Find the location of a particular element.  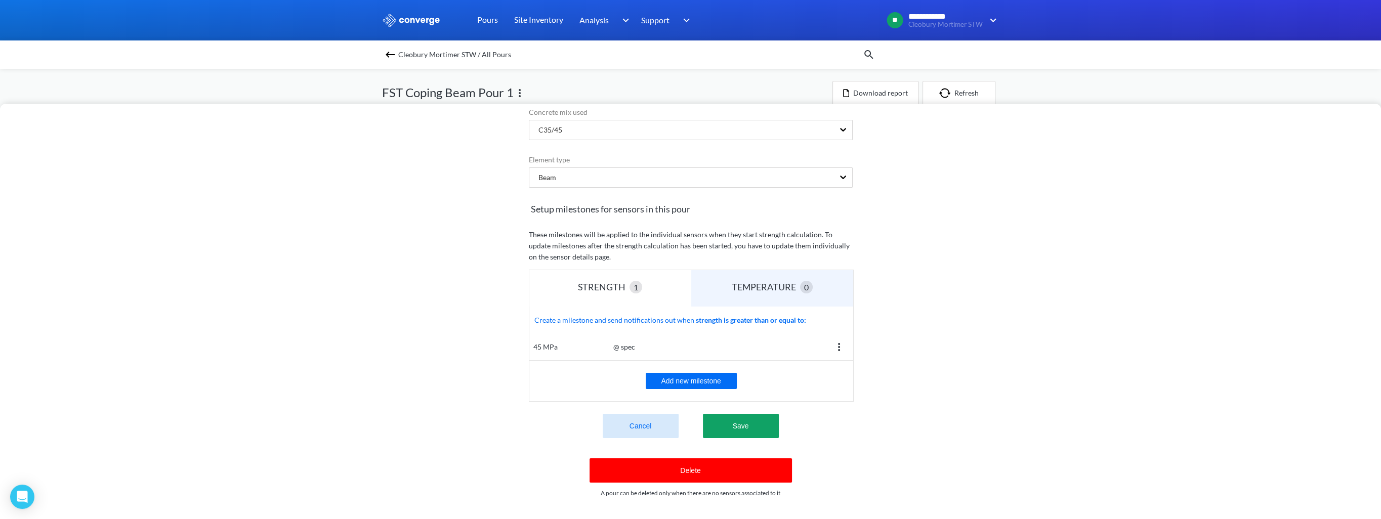

div: TEMPERATURE is located at coordinates (766, 287).